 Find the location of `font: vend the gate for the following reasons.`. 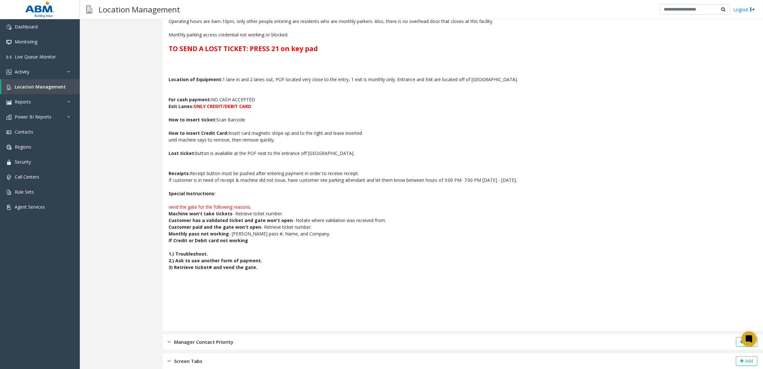

font: vend the gate for the following reasons. is located at coordinates (210, 206).